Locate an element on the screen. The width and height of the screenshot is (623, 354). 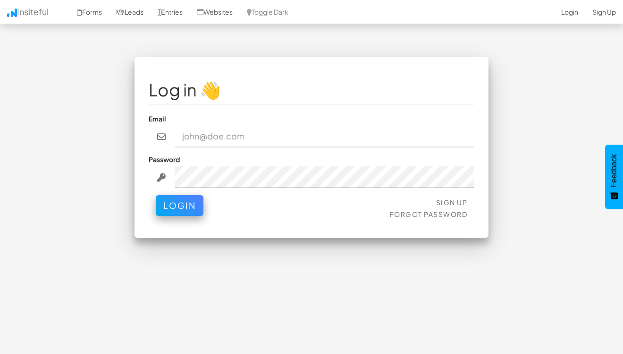
button: Login is located at coordinates (179, 205).